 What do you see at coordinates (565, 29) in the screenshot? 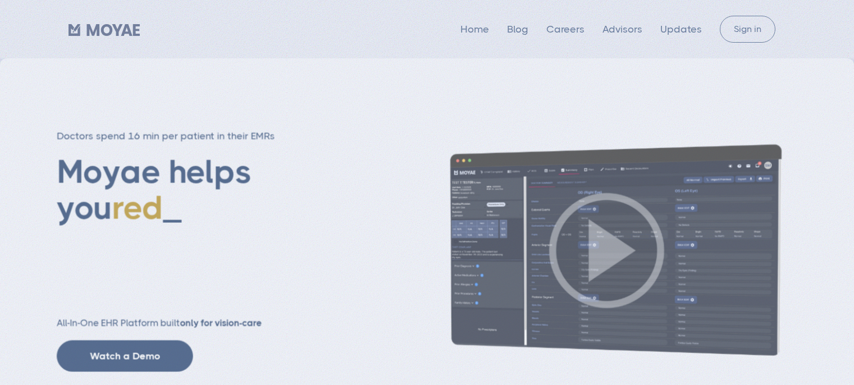
I see `a: Careers` at bounding box center [565, 29].